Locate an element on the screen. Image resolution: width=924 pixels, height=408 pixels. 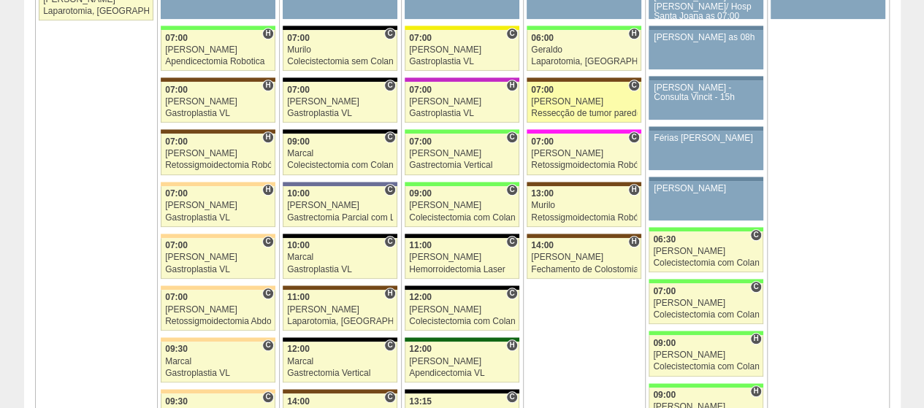
span: 14:00 is located at coordinates (542, 246).